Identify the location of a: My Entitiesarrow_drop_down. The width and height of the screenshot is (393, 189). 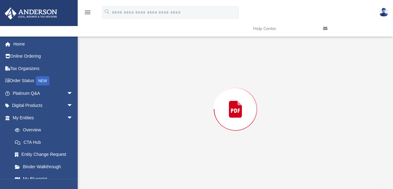
(43, 118).